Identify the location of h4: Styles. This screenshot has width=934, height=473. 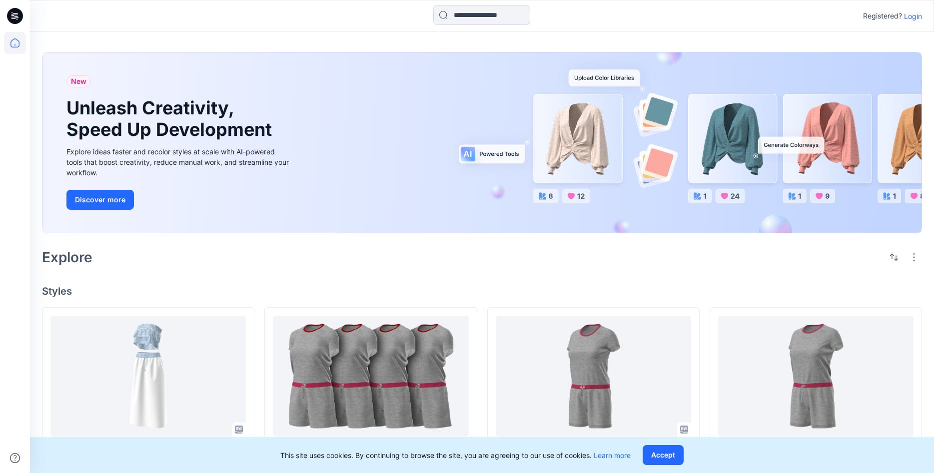
(482, 291).